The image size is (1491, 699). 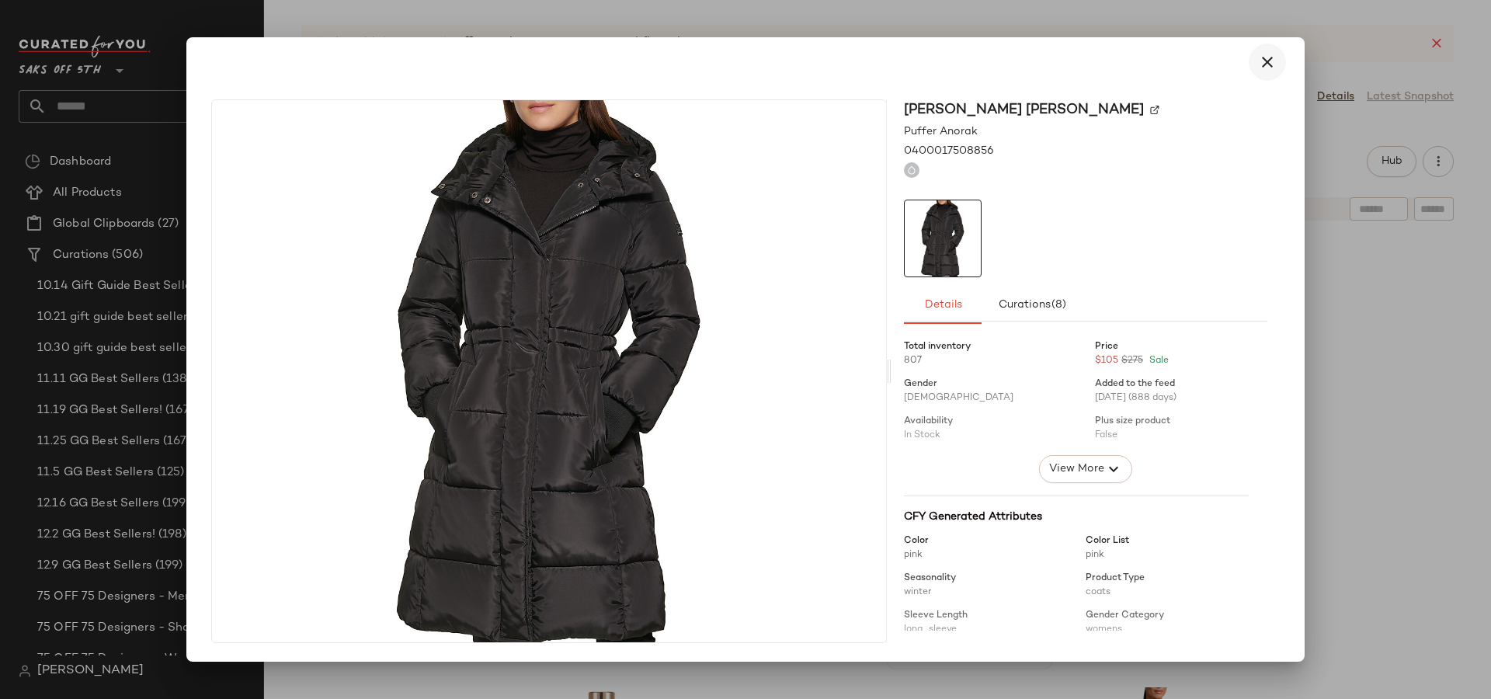 I want to click on span: Puffer Anorak, so click(x=940, y=131).